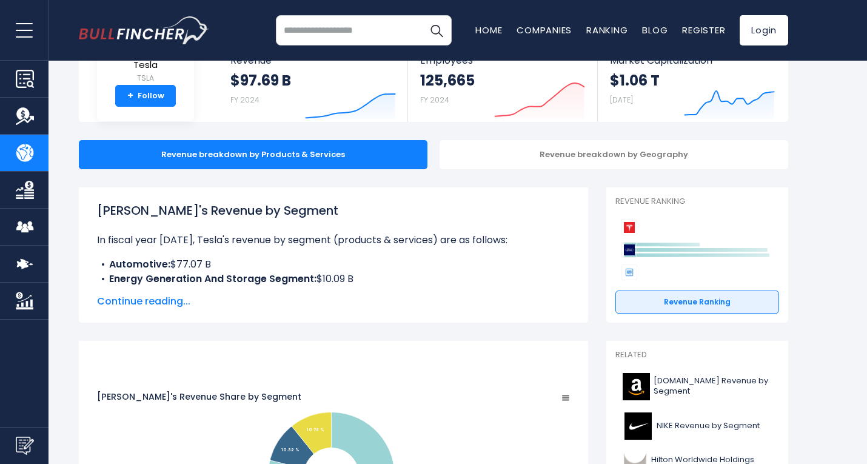  What do you see at coordinates (334, 279) in the screenshot?
I see `li: $10.09 B` at bounding box center [334, 279].